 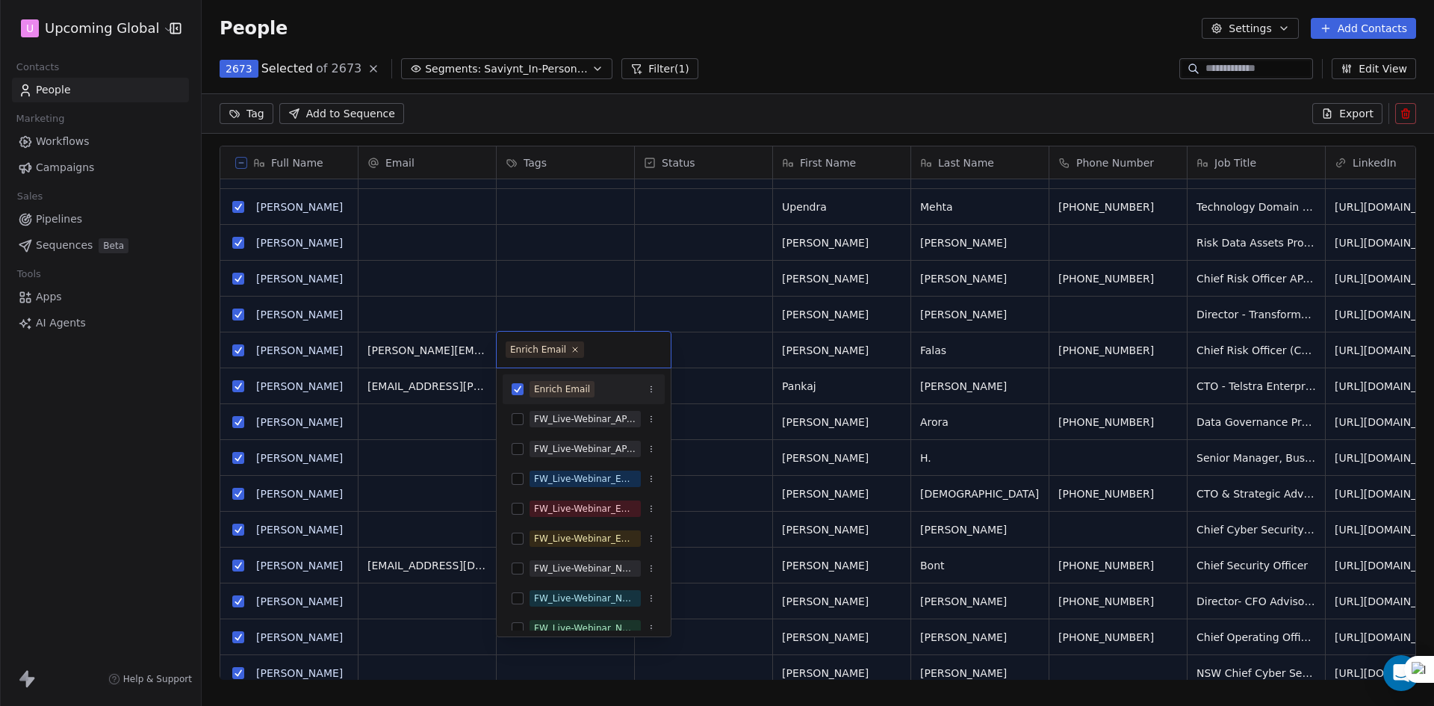 I want to click on div: FW_Live-Webinar_EU_27thAugust'25, so click(x=585, y=479).